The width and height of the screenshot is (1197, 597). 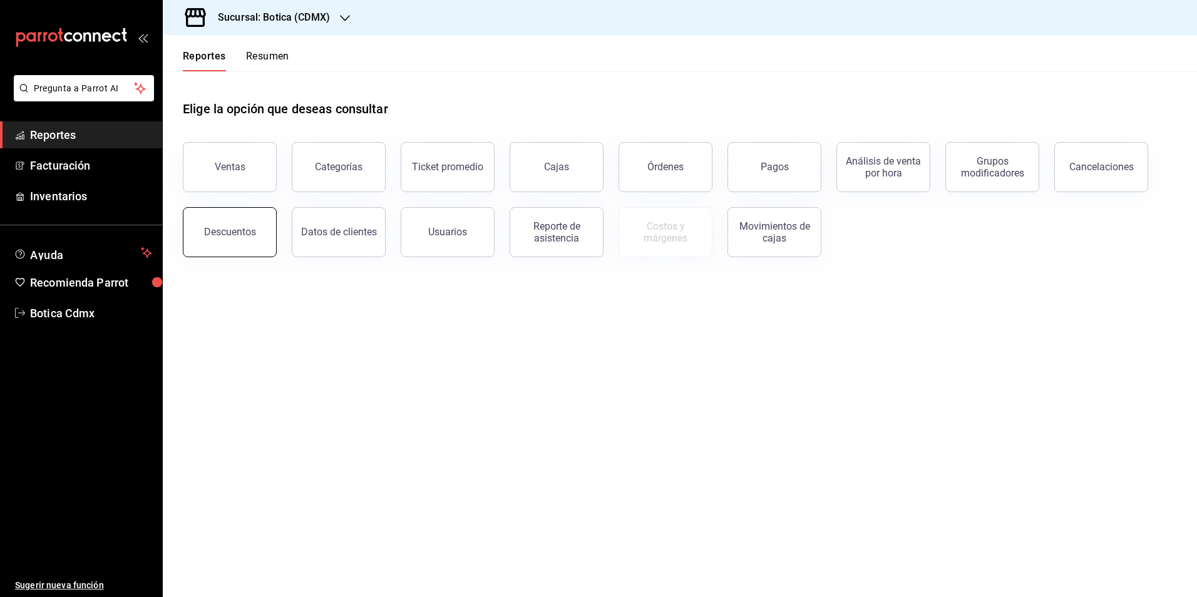 What do you see at coordinates (557, 232) in the screenshot?
I see `button: Reporte de asistencia` at bounding box center [557, 232].